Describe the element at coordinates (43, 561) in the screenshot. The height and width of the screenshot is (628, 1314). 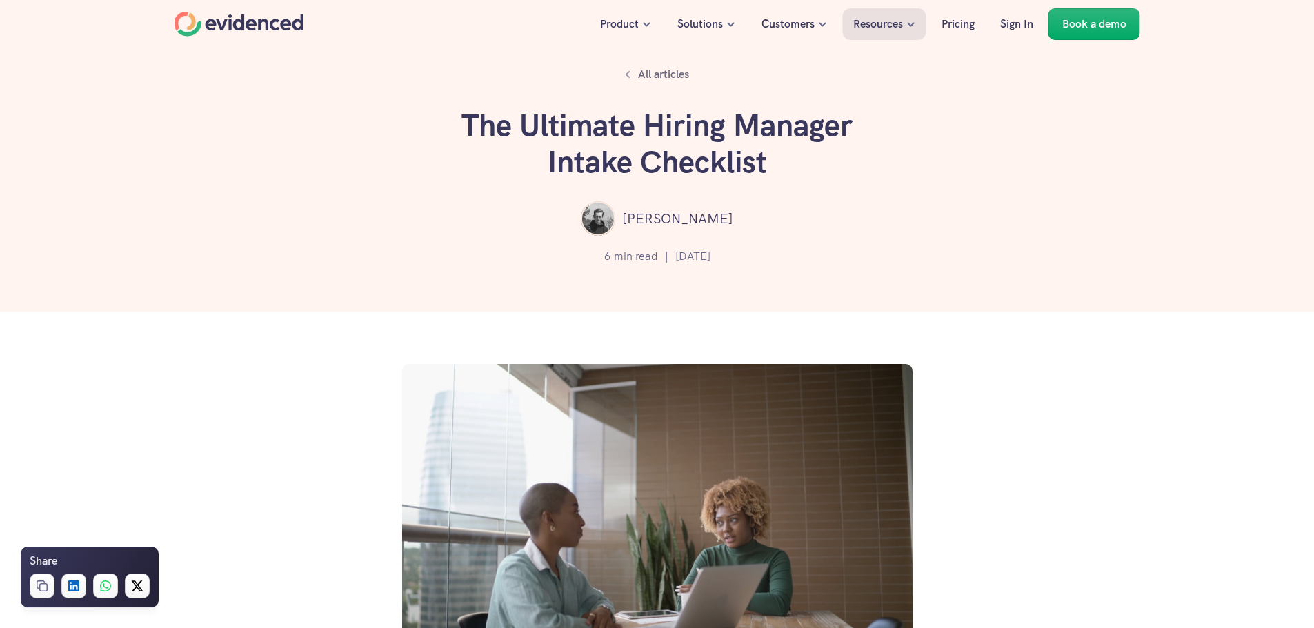
I see `h6: Share` at that location.